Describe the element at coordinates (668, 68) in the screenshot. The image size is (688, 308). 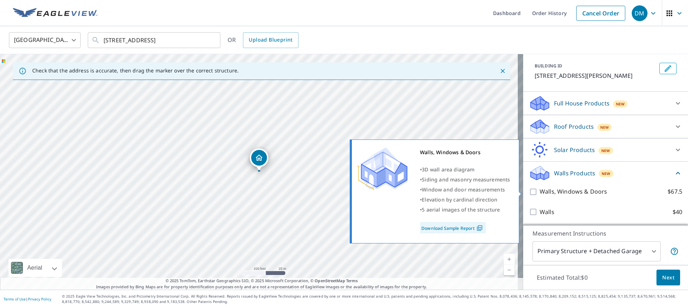
I see `button: Edit building 1` at that location.